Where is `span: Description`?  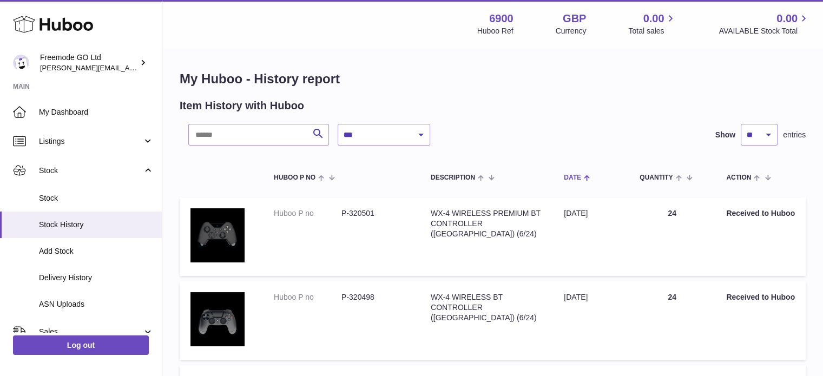
span: Description is located at coordinates (453, 178).